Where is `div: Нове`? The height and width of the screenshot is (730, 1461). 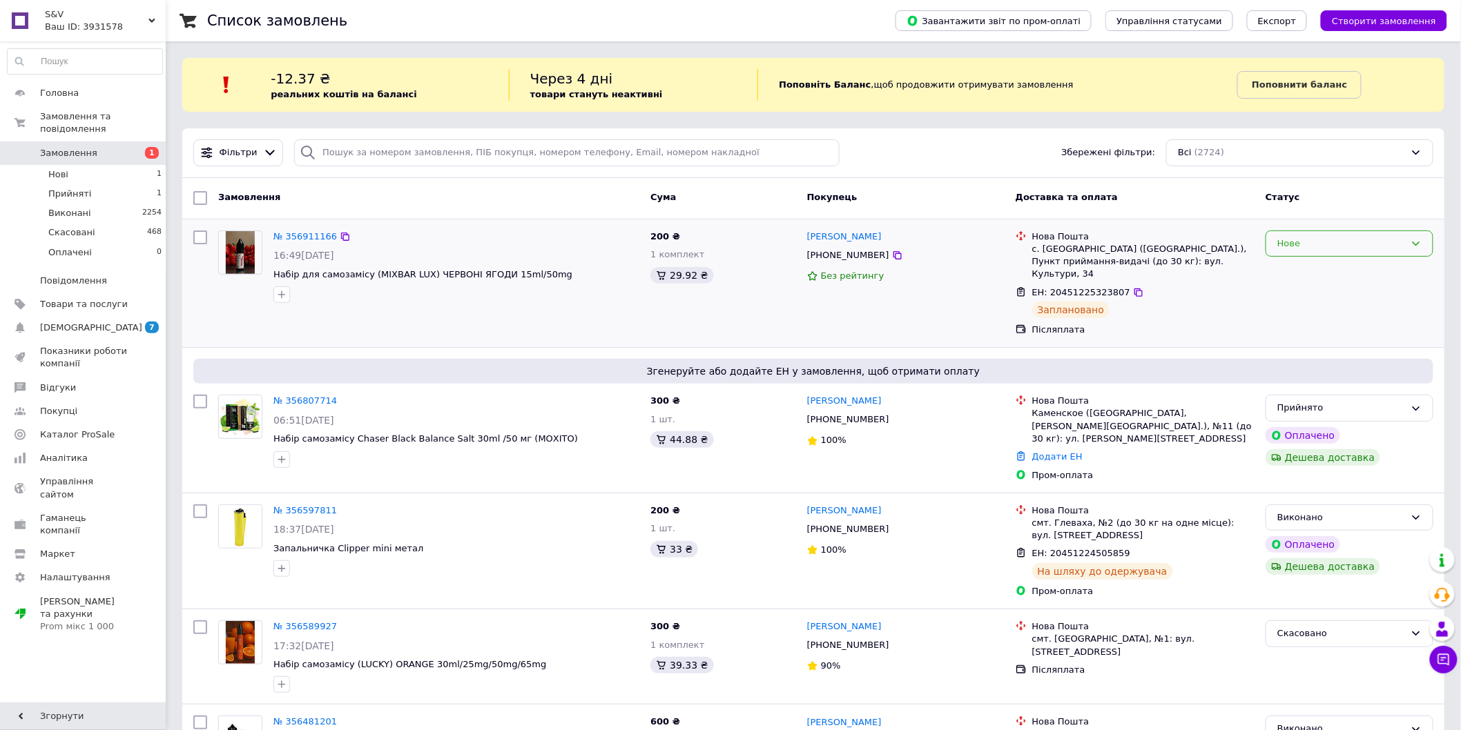 div: Нове is located at coordinates (1341, 244).